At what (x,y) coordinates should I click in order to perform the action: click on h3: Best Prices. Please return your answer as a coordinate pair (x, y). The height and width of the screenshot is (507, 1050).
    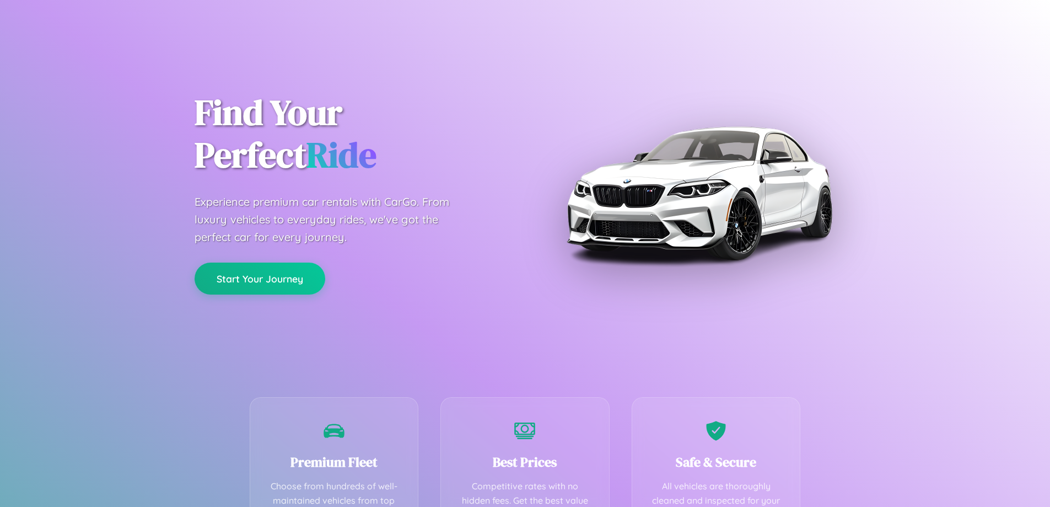
    Looking at the image, I should click on (525, 461).